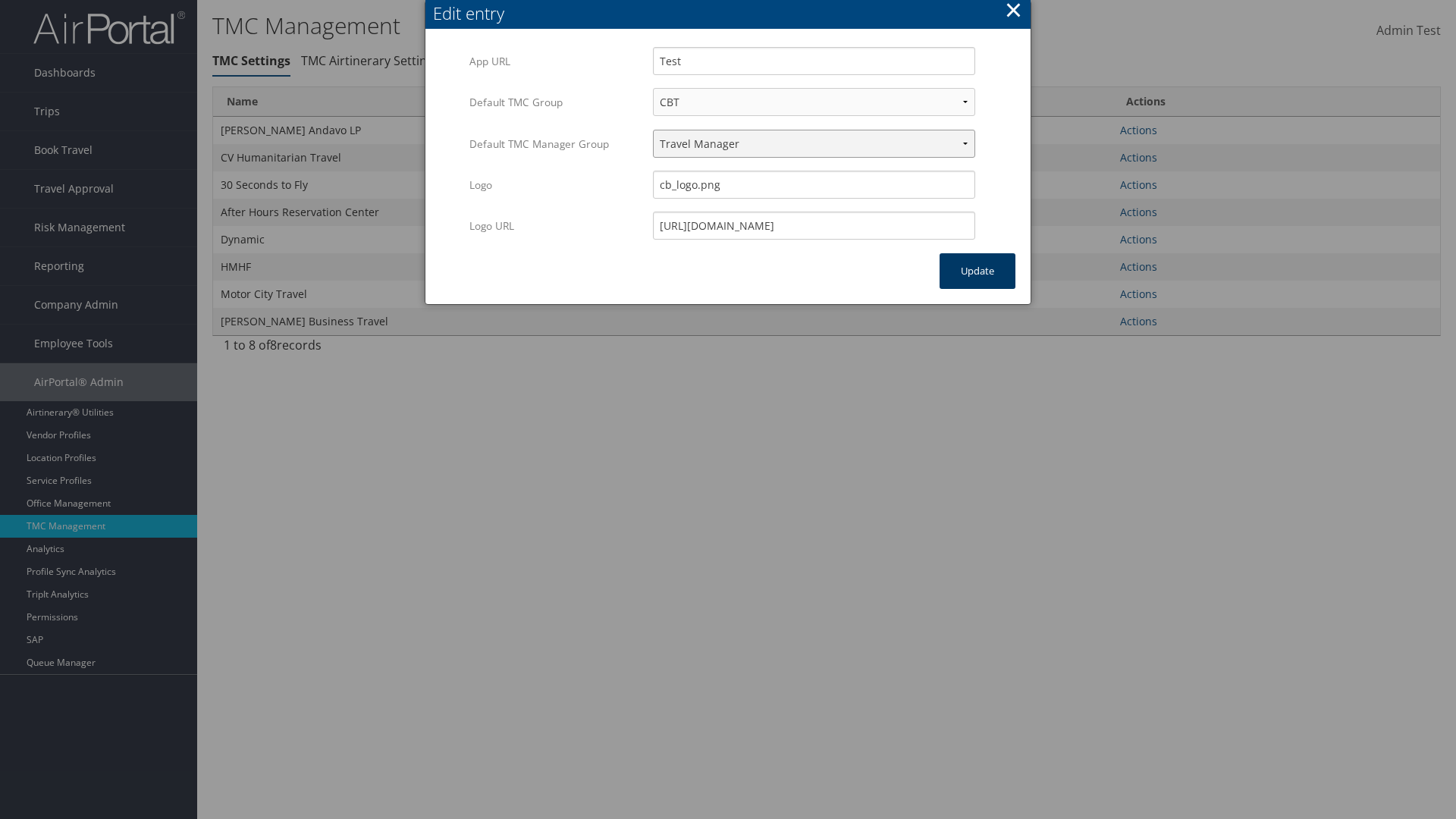 This screenshot has height=819, width=1456. What do you see at coordinates (555, 144) in the screenshot?
I see `label: Default TMC Manager Group` at bounding box center [555, 144].